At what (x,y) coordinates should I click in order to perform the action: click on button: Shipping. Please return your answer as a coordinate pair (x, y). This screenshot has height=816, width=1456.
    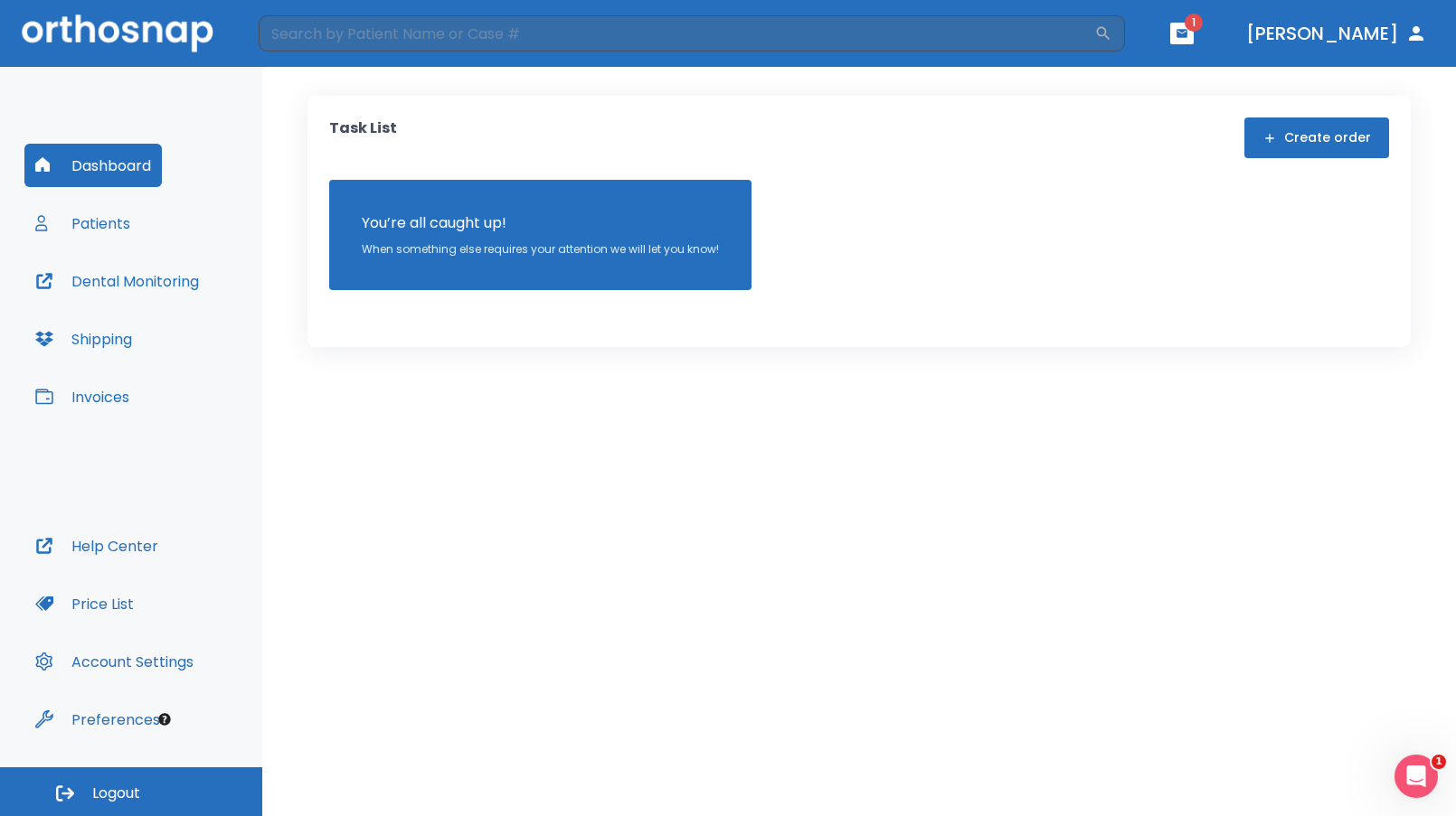
    Looking at the image, I should click on (83, 339).